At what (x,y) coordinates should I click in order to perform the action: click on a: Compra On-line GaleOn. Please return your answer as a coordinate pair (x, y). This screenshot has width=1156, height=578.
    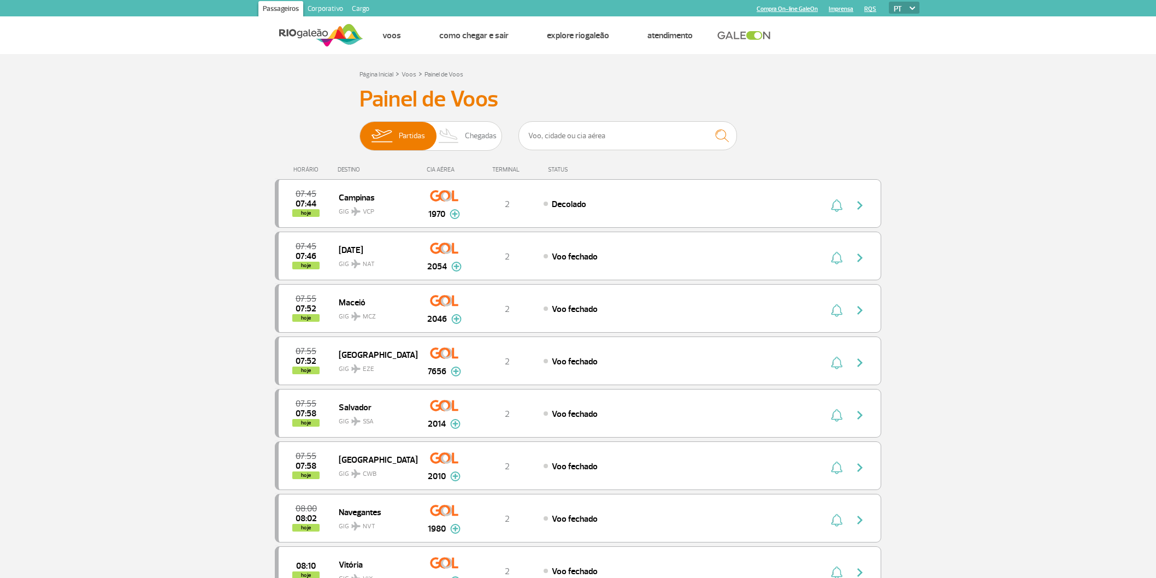
    Looking at the image, I should click on (787, 9).